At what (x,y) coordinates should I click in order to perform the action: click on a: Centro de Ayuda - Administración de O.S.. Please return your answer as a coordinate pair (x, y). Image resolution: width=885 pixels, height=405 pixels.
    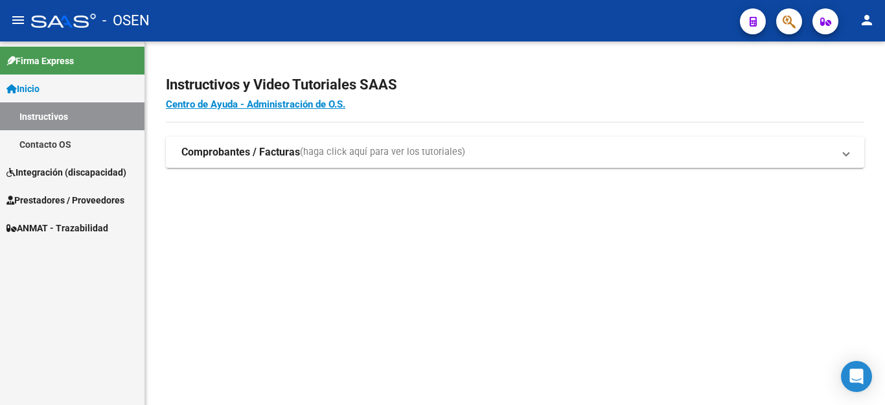
    Looking at the image, I should click on (255, 104).